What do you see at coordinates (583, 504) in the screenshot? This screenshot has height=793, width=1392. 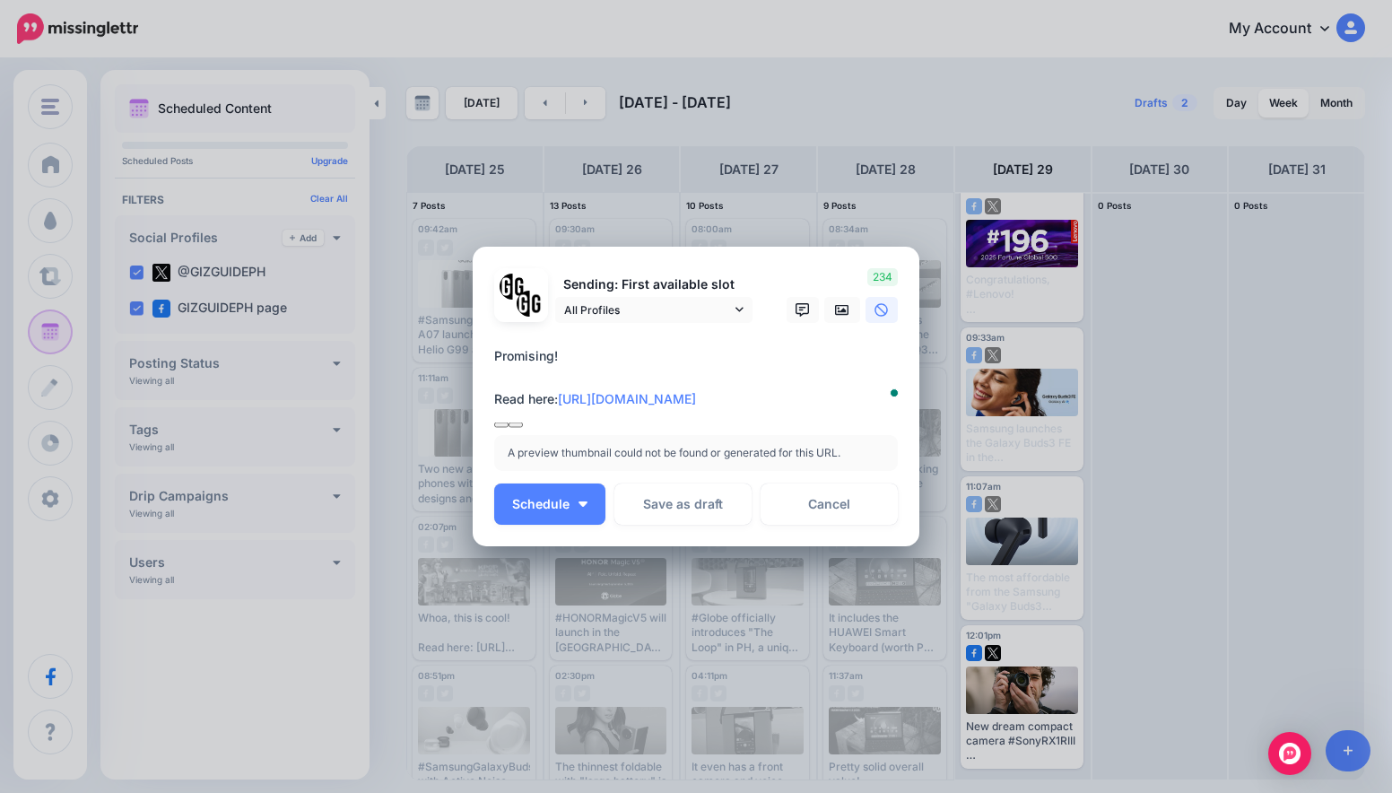 I see `img: arrow-down-white.png` at bounding box center [583, 504].